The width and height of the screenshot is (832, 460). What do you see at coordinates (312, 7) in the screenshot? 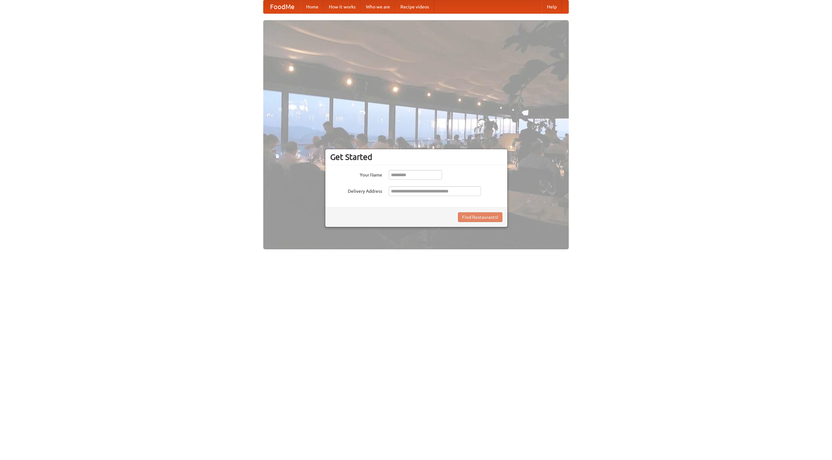
I see `a: Home` at bounding box center [312, 7].